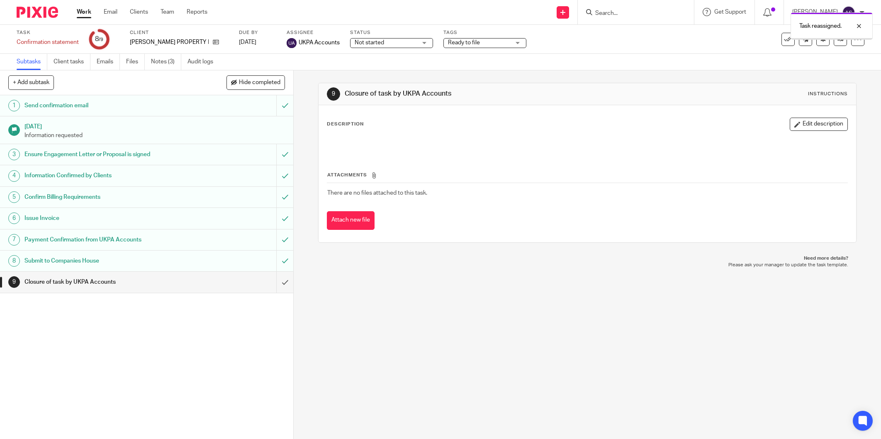 Image resolution: width=881 pixels, height=439 pixels. I want to click on p: Description, so click(345, 124).